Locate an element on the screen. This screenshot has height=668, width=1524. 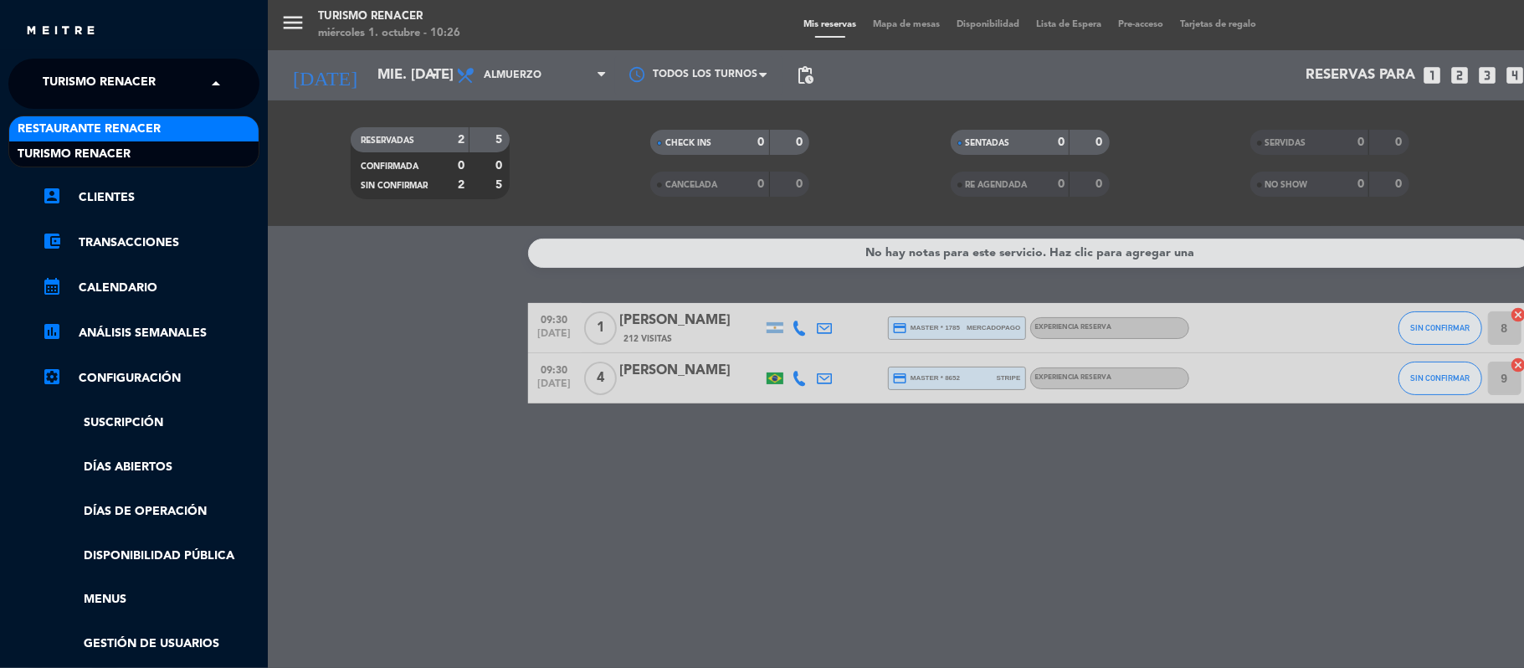
a: Días abiertos is located at coordinates (151, 467).